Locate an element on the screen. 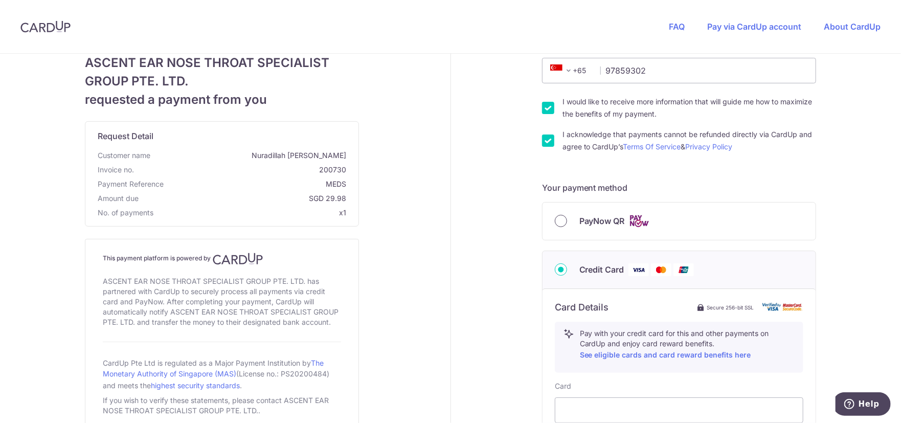 The height and width of the screenshot is (423, 901). span: translation missing: en.request_detail is located at coordinates (125, 136).